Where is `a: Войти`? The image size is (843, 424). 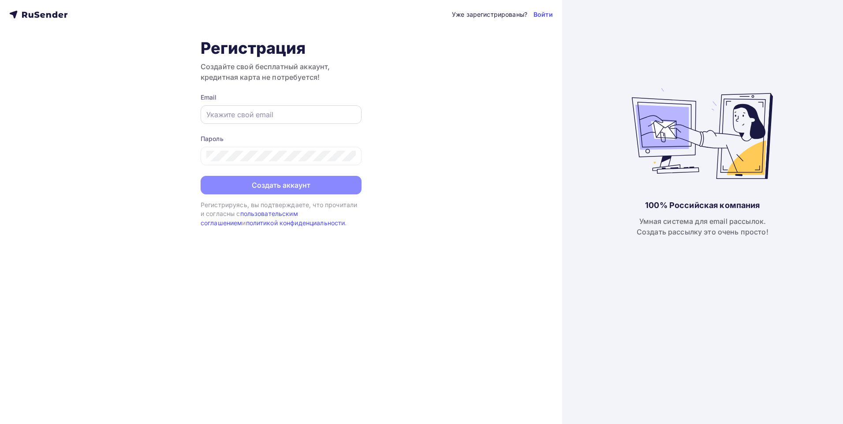 a: Войти is located at coordinates (543, 15).